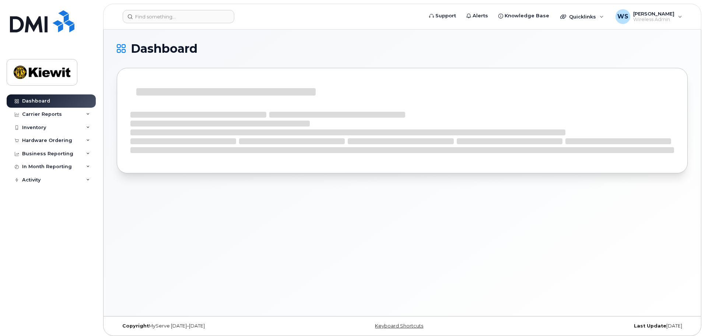  Describe the element at coordinates (164, 49) in the screenshot. I see `span: Dashboard` at that location.